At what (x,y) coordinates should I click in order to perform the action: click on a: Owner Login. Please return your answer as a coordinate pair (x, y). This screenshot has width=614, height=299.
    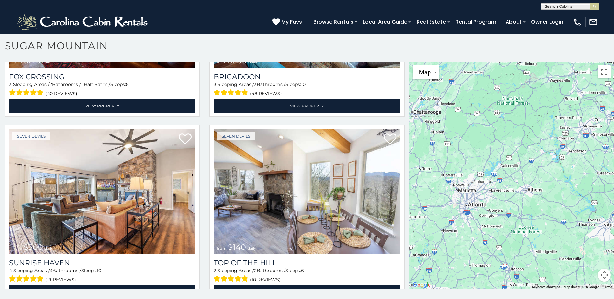
    Looking at the image, I should click on (547, 22).